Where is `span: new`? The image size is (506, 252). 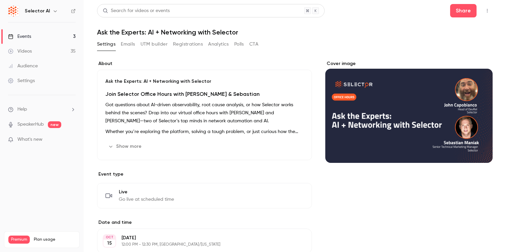 span: new is located at coordinates (55, 125).